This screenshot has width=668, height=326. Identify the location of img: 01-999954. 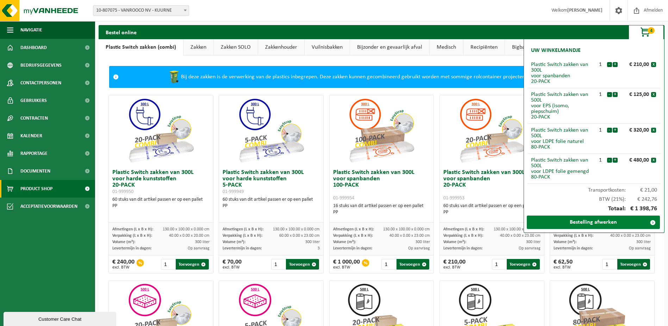
(382, 130).